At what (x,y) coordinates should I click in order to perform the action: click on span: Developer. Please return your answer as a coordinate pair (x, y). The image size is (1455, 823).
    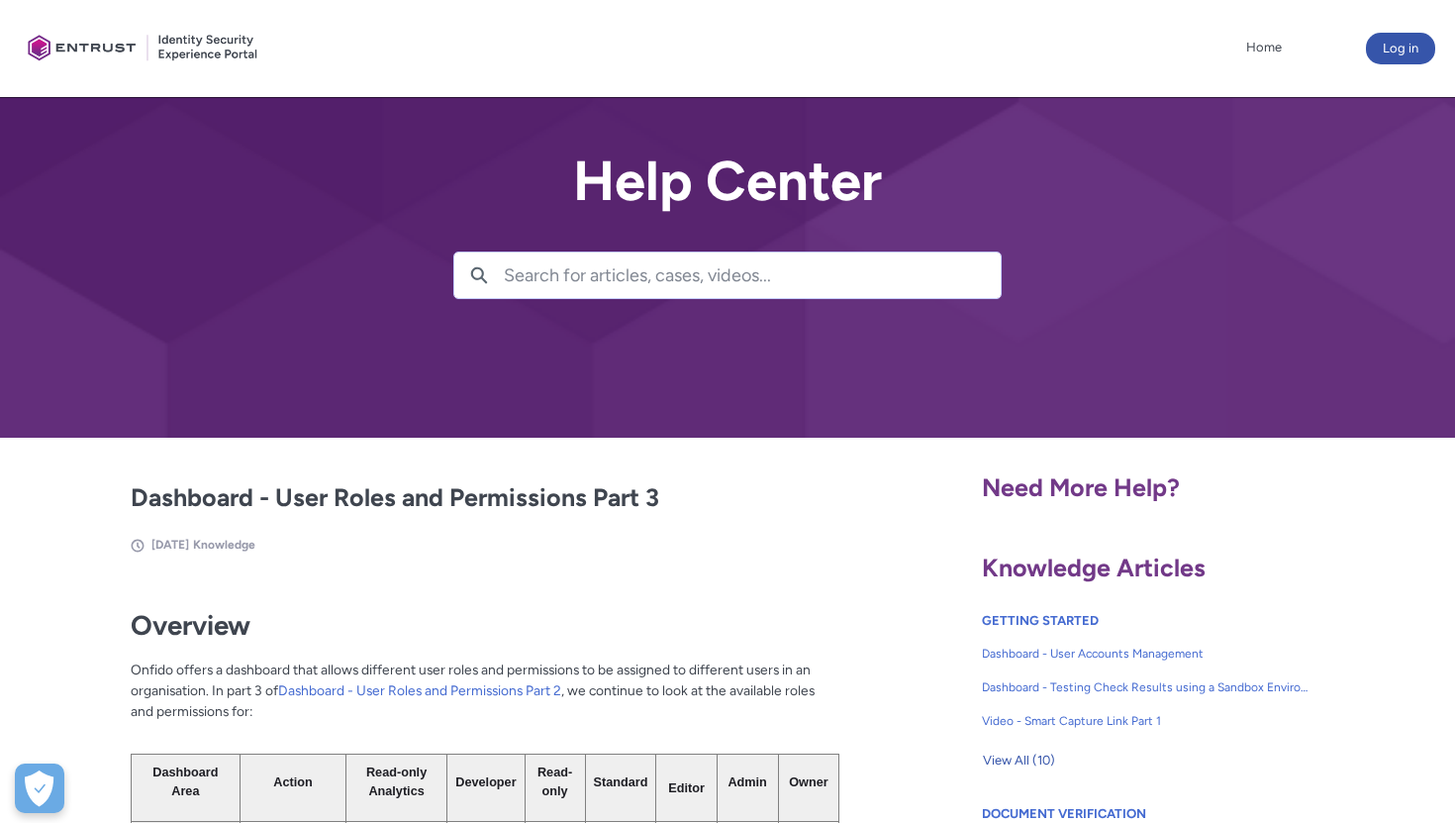
    Looking at the image, I should click on (485, 782).